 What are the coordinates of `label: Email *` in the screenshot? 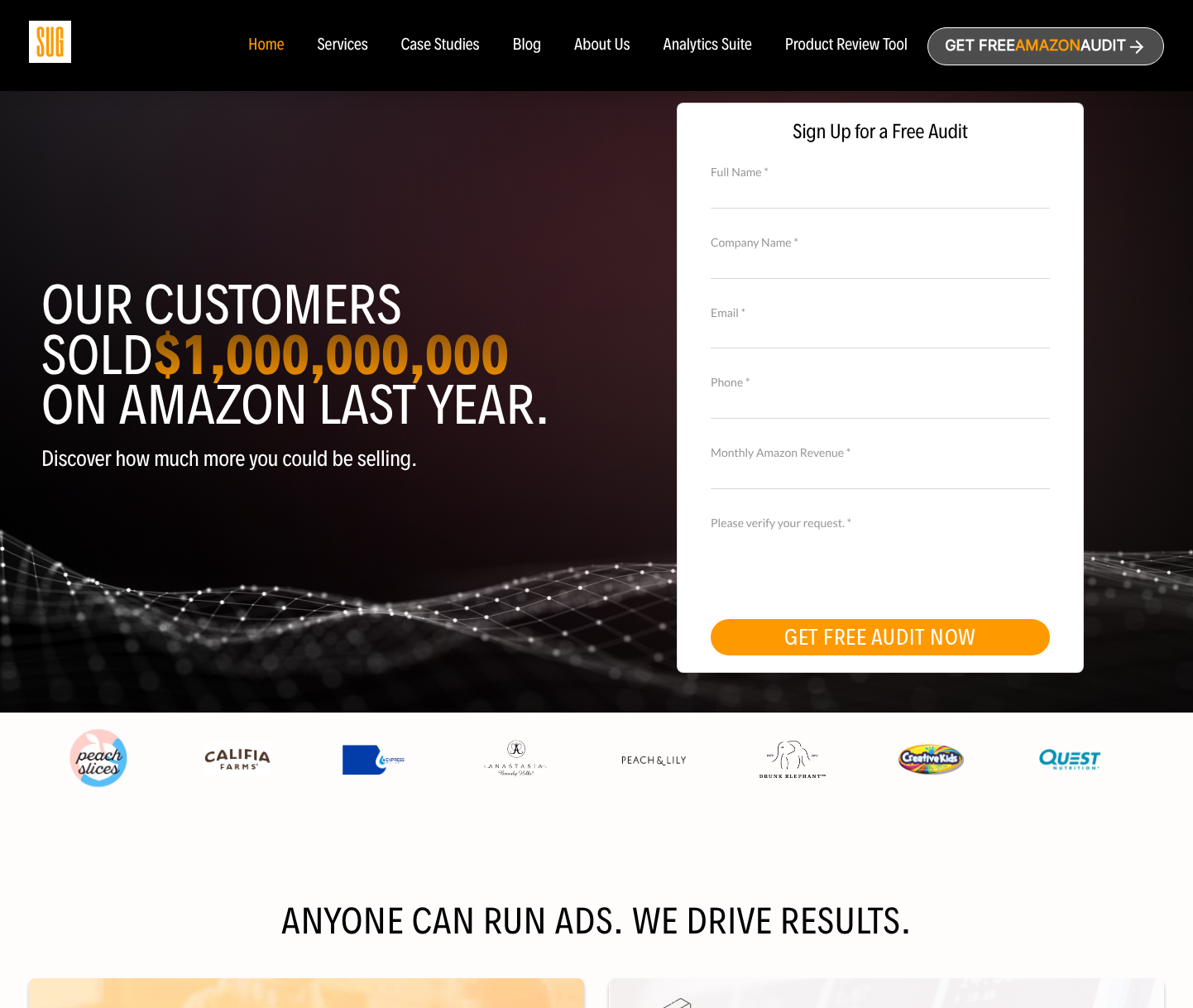 It's located at (880, 313).